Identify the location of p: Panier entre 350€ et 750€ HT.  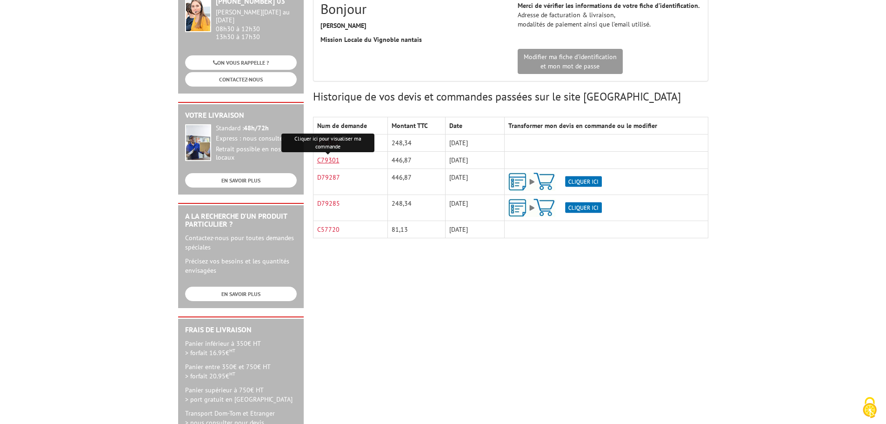
(241, 371).